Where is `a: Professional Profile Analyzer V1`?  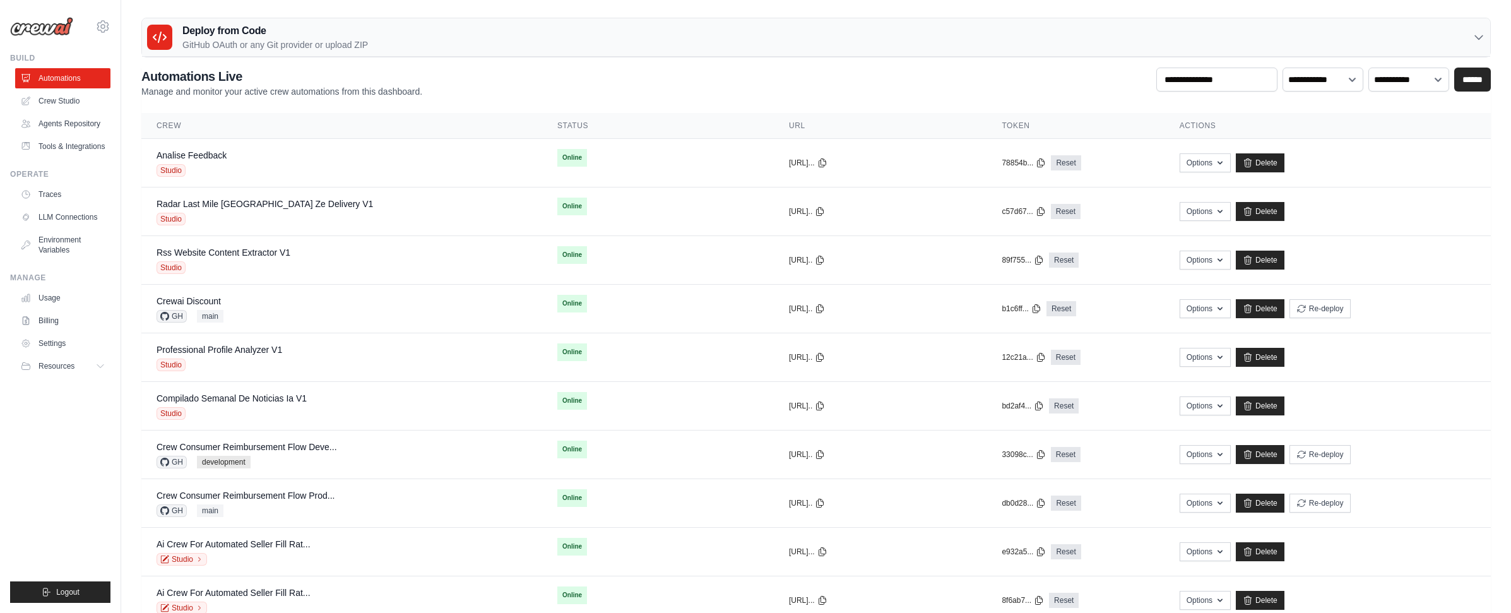
a: Professional Profile Analyzer V1 is located at coordinates (219, 350).